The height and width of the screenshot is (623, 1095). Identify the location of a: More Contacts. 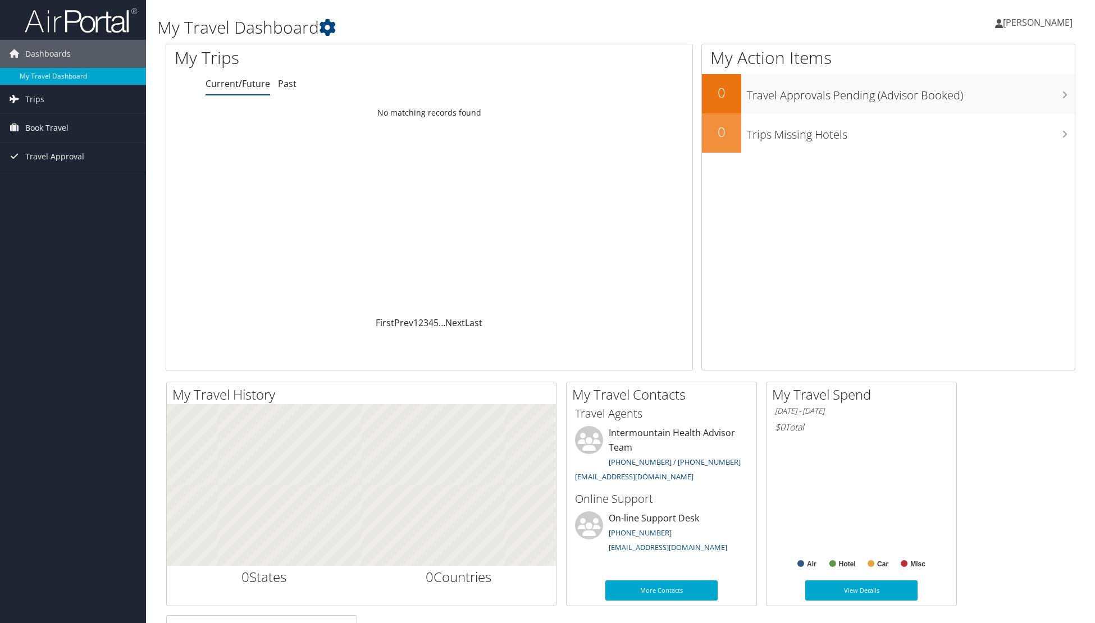
(662, 591).